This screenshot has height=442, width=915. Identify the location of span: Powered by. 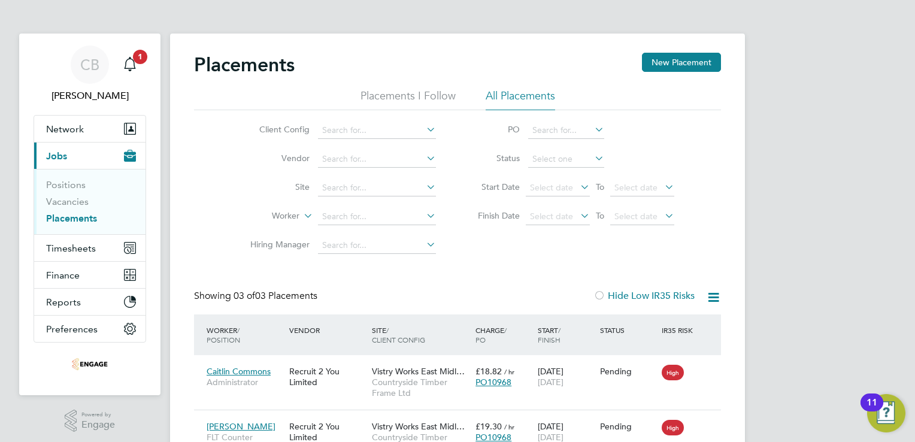
(98, 414).